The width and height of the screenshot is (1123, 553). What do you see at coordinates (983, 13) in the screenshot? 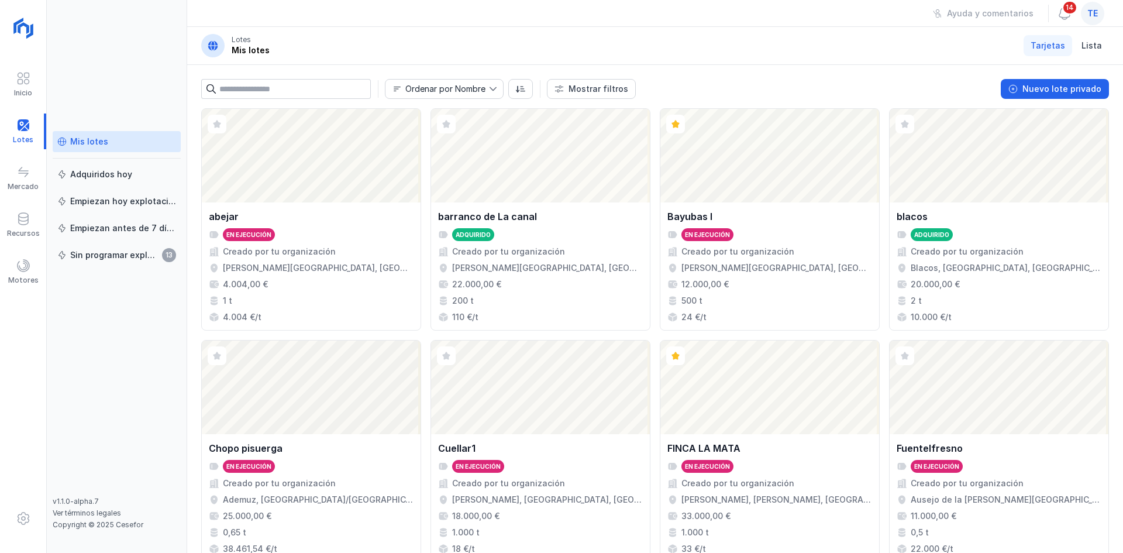
I see `button: Ayuda y comentarios` at bounding box center [983, 13].